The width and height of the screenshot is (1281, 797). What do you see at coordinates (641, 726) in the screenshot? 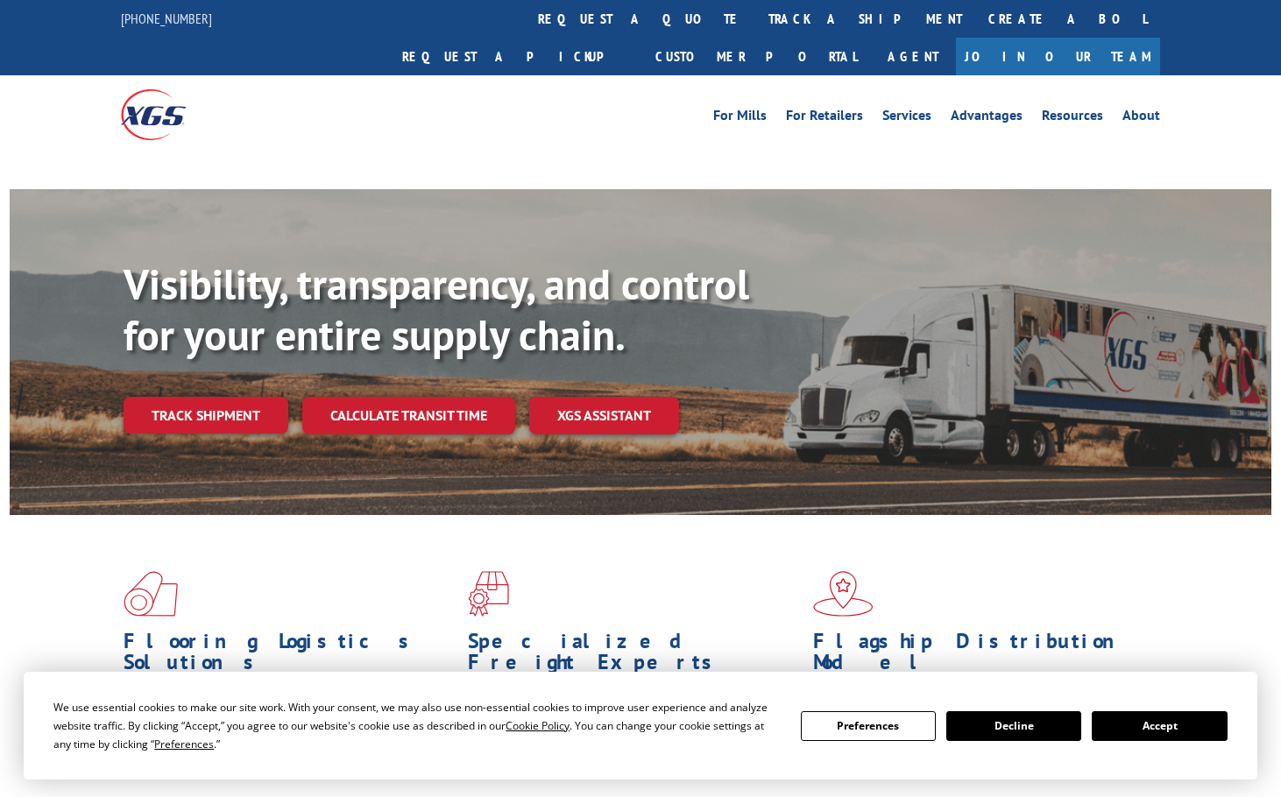
I see `div: Cookie Consent Prompt` at bounding box center [641, 726].